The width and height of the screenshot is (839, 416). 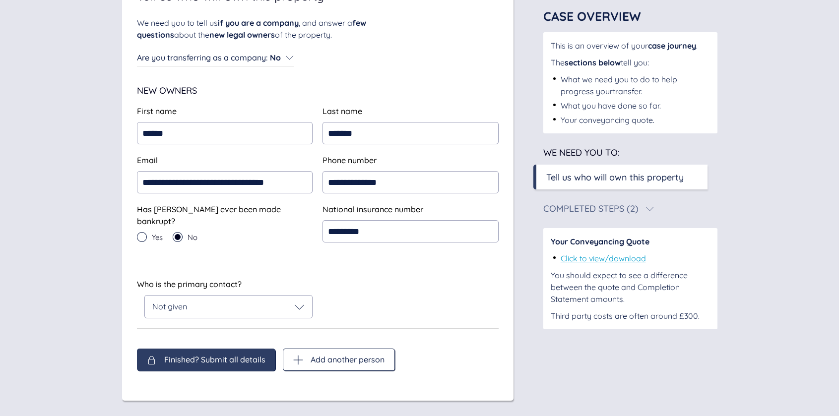 I want to click on span: First name, so click(x=157, y=111).